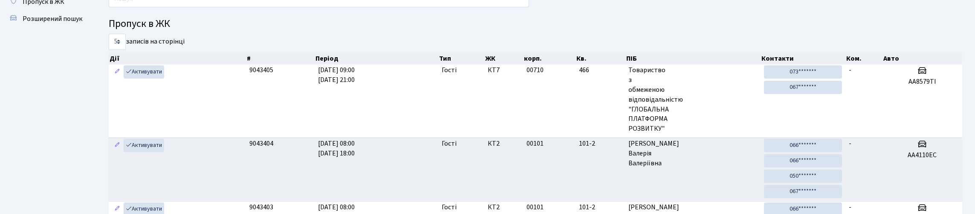 The height and width of the screenshot is (214, 975). I want to click on th: Тип, so click(461, 58).